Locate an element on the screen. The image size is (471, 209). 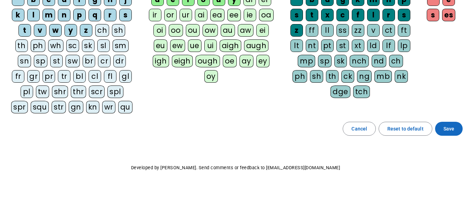
div: nd is located at coordinates (379, 61).